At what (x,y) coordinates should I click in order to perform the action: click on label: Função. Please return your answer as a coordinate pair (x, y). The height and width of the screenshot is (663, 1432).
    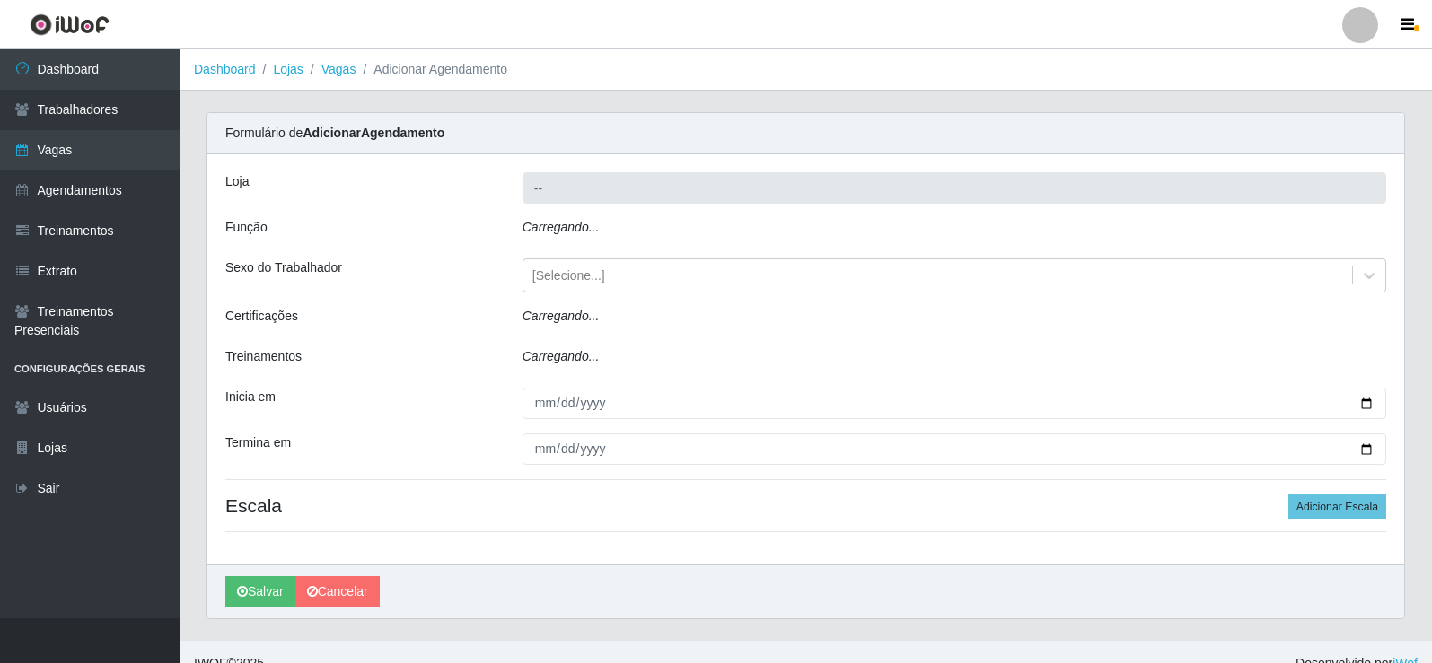
    Looking at the image, I should click on (246, 227).